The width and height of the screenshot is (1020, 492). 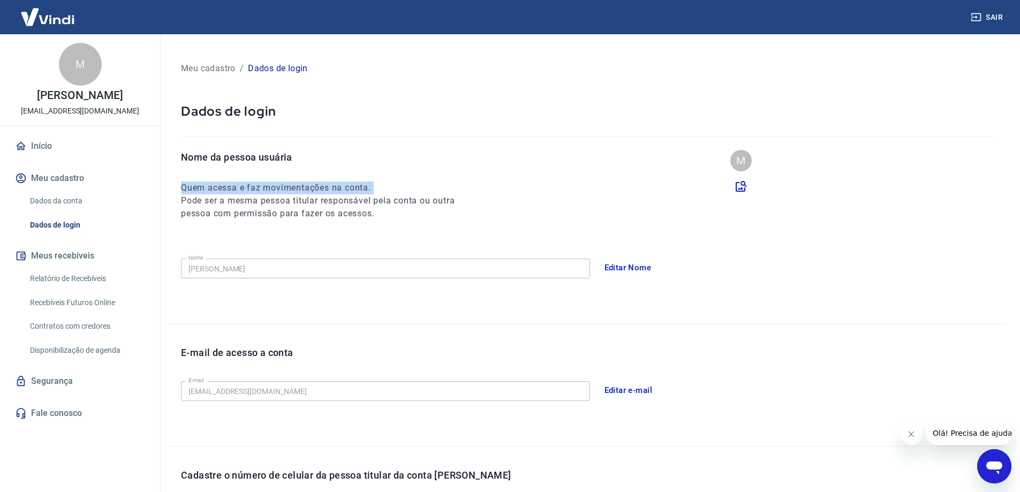 I want to click on span: Olá! Precisa de ajuda?, so click(x=48, y=12).